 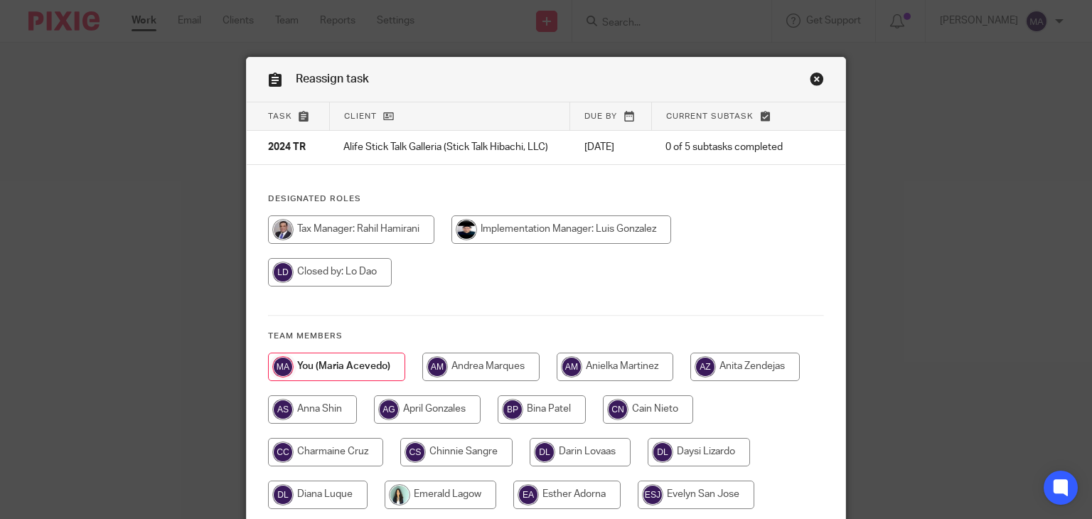 What do you see at coordinates (726, 148) in the screenshot?
I see `td: 0 of 5 subtasks completed` at bounding box center [726, 148].